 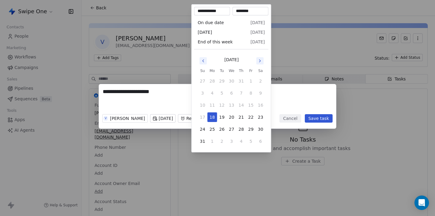 What do you see at coordinates (261, 105) in the screenshot?
I see `button: 16` at bounding box center [261, 105].